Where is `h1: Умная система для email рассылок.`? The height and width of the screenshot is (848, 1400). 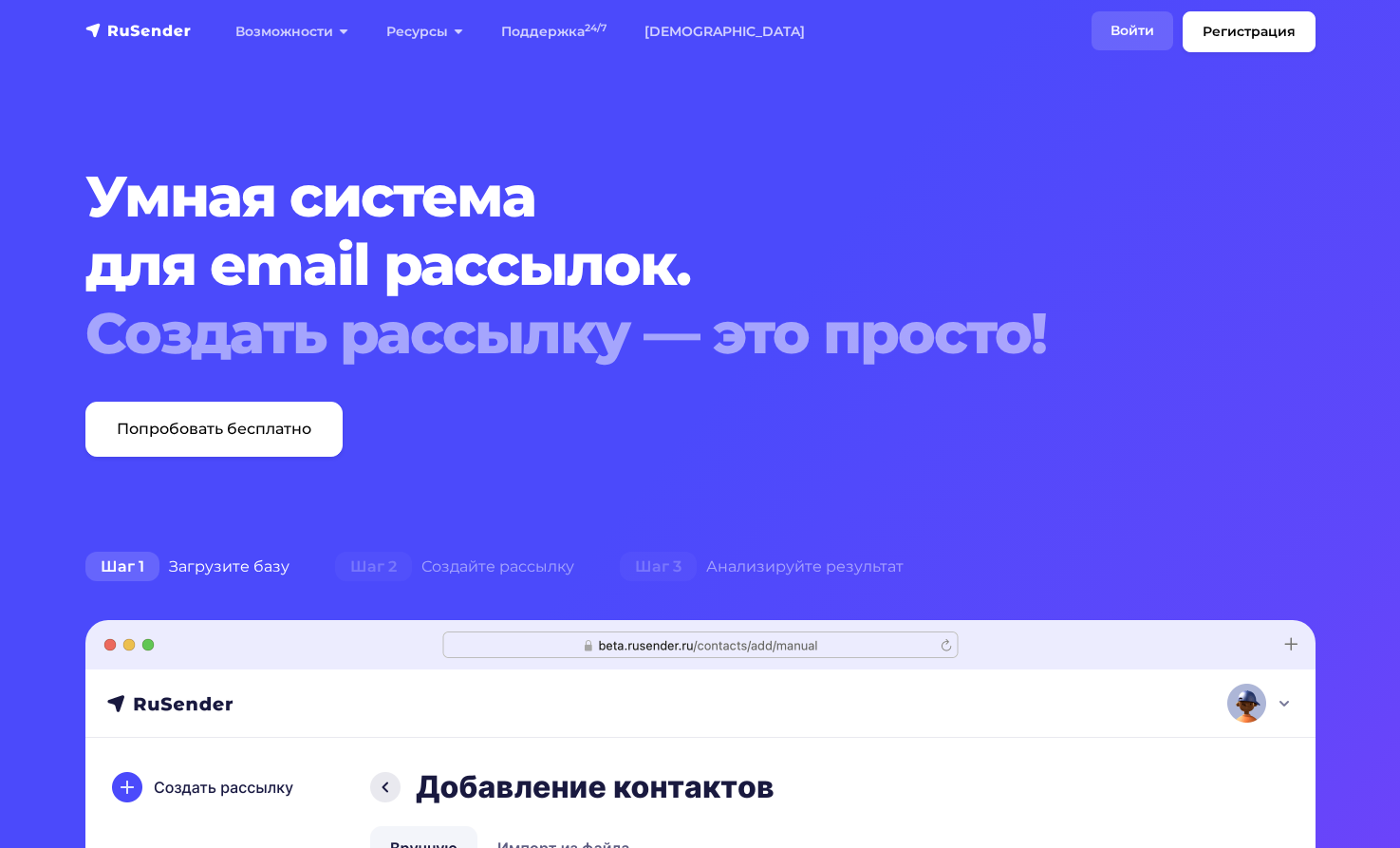
h1: Умная система для email рассылок. is located at coordinates (649, 265).